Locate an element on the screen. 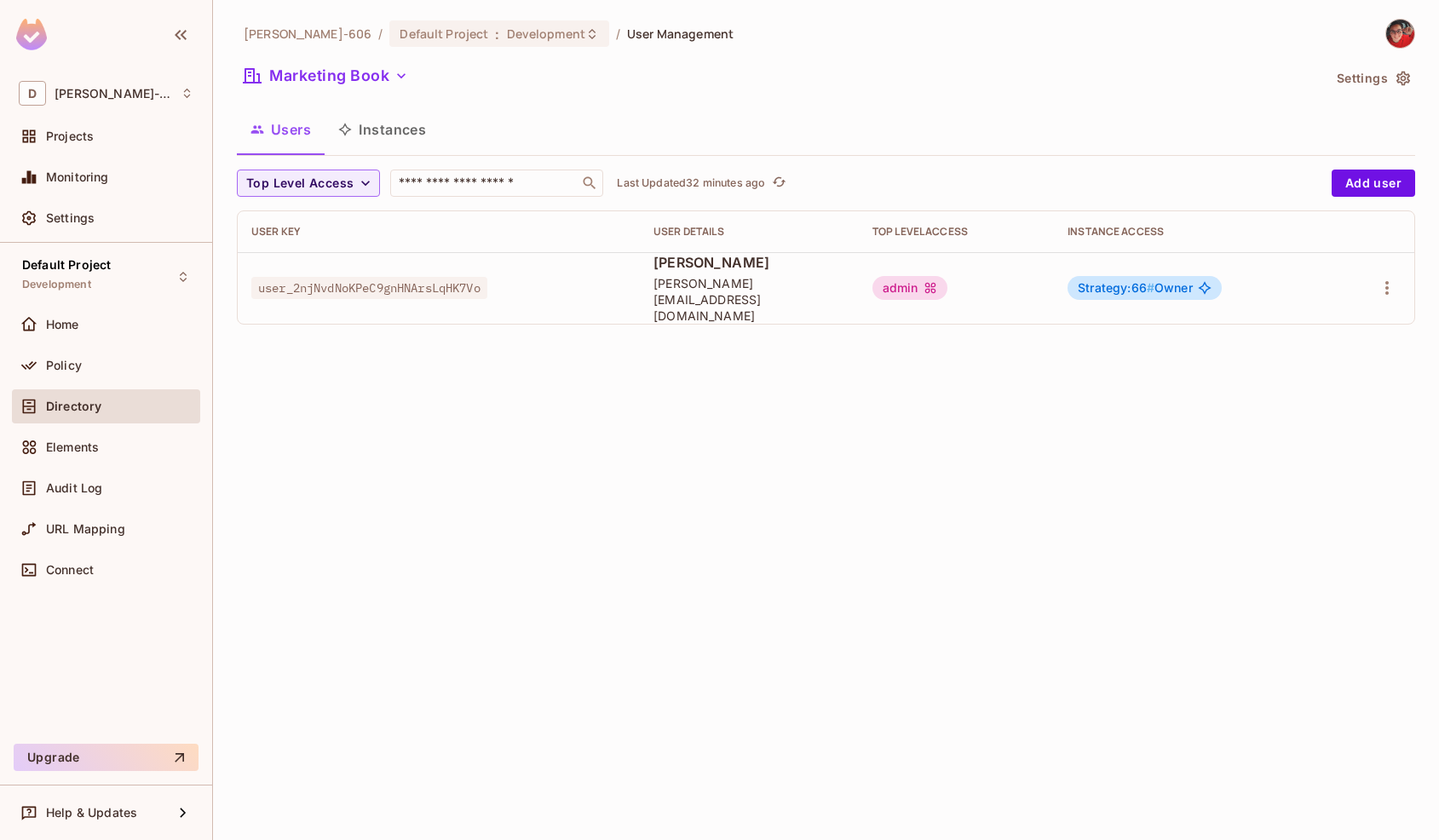  button: Top Level Access is located at coordinates (308, 183).